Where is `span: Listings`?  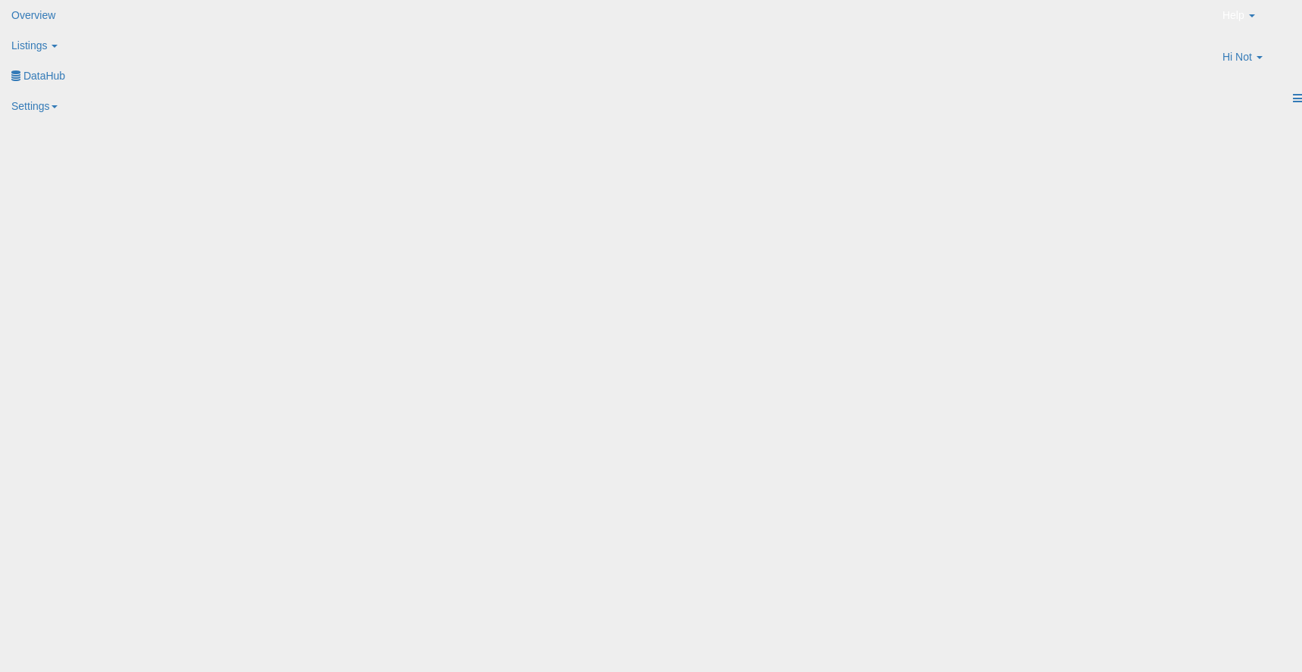 span: Listings is located at coordinates (29, 45).